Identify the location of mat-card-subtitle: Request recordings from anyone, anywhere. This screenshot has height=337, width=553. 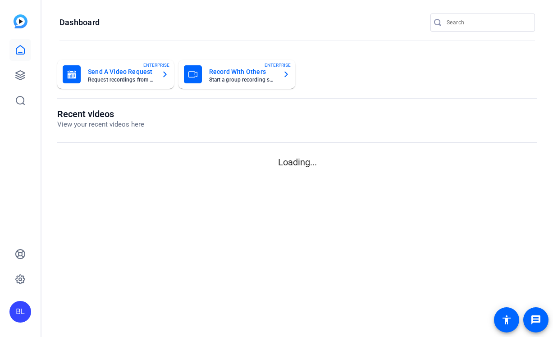
(121, 80).